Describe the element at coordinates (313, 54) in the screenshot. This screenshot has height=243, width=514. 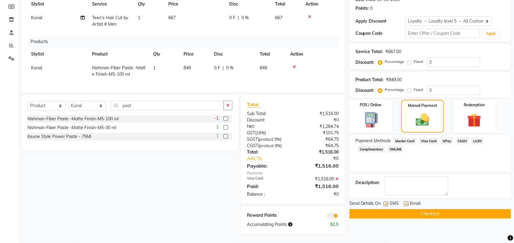
I see `th: Action` at that location.